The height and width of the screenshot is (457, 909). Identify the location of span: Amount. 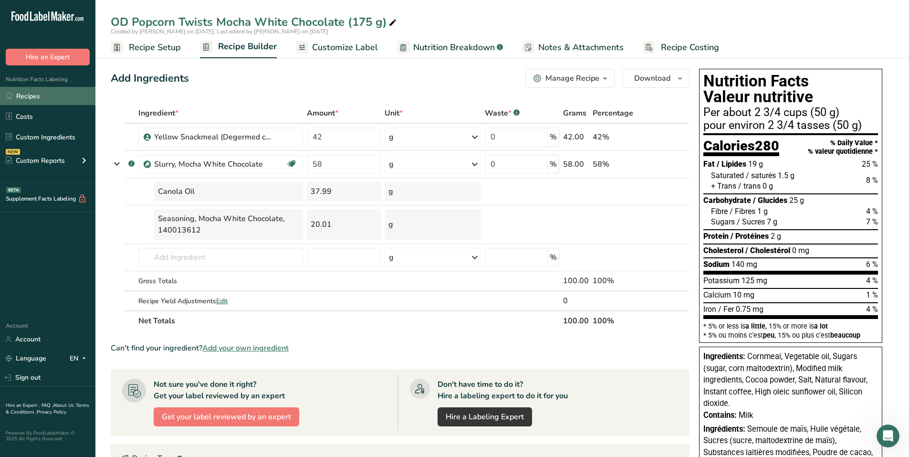
(322, 113).